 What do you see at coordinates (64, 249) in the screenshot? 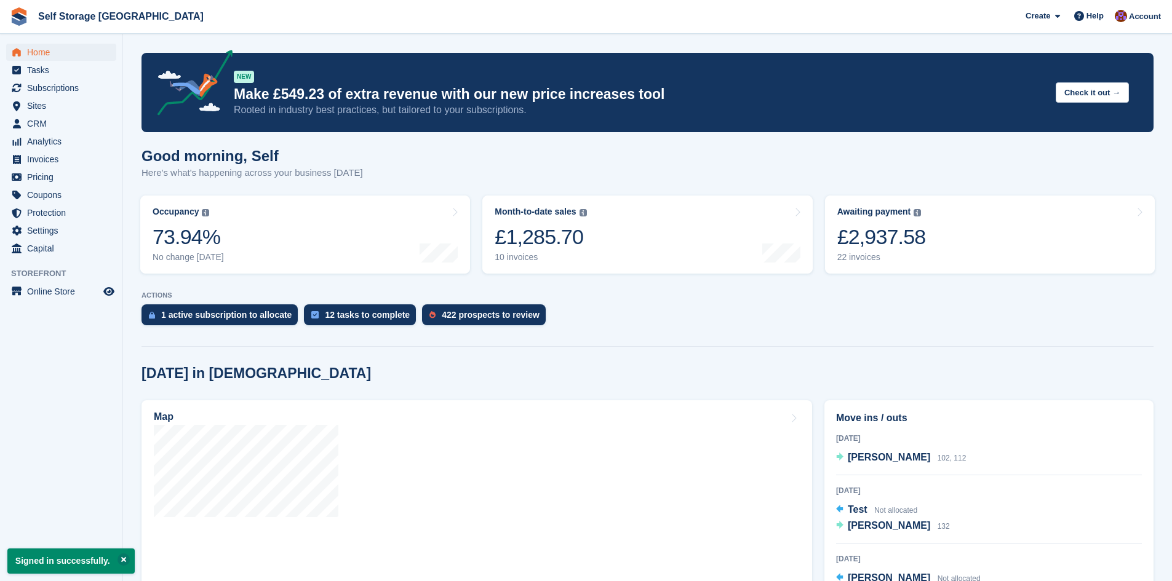
I see `span: Capital` at bounding box center [64, 249].